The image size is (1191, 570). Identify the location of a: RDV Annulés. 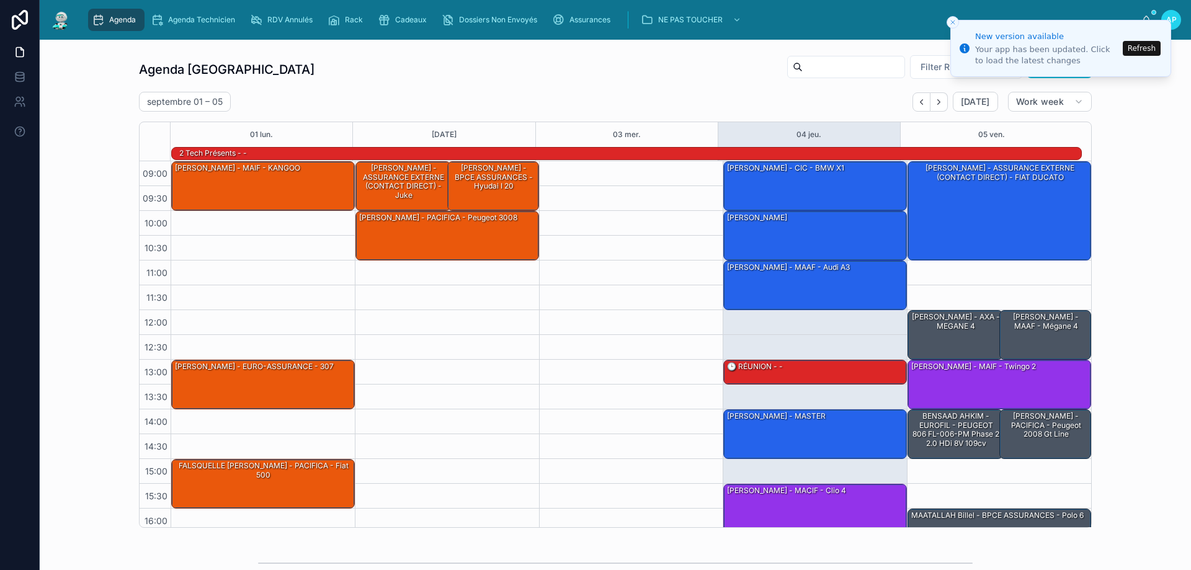
(283, 20).